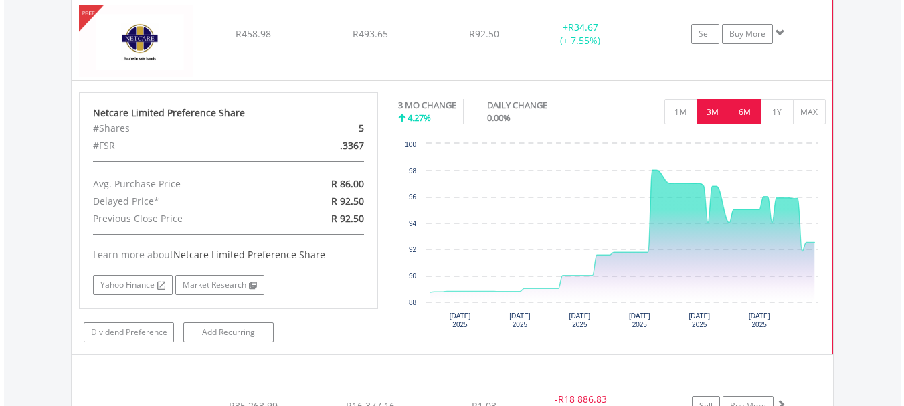  I want to click on span: R458.98, so click(253, 33).